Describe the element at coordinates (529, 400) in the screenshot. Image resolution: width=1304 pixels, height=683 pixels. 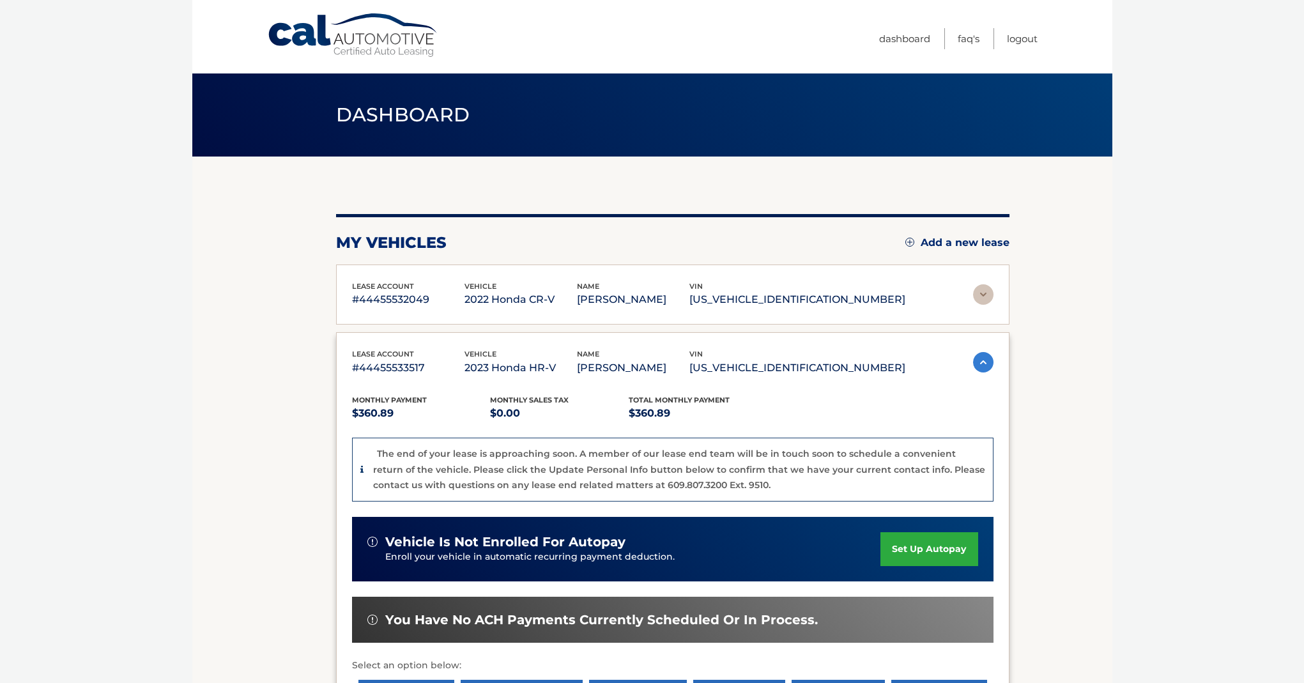
I see `span: Monthly sales Tax` at that location.